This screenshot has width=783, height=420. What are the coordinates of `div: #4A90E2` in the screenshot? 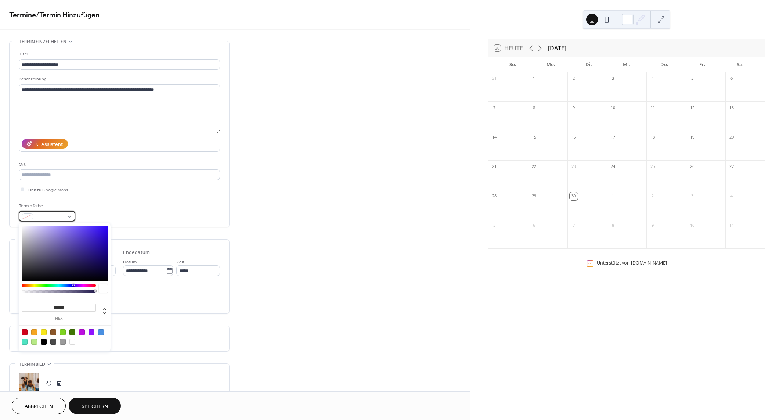 It's located at (101, 332).